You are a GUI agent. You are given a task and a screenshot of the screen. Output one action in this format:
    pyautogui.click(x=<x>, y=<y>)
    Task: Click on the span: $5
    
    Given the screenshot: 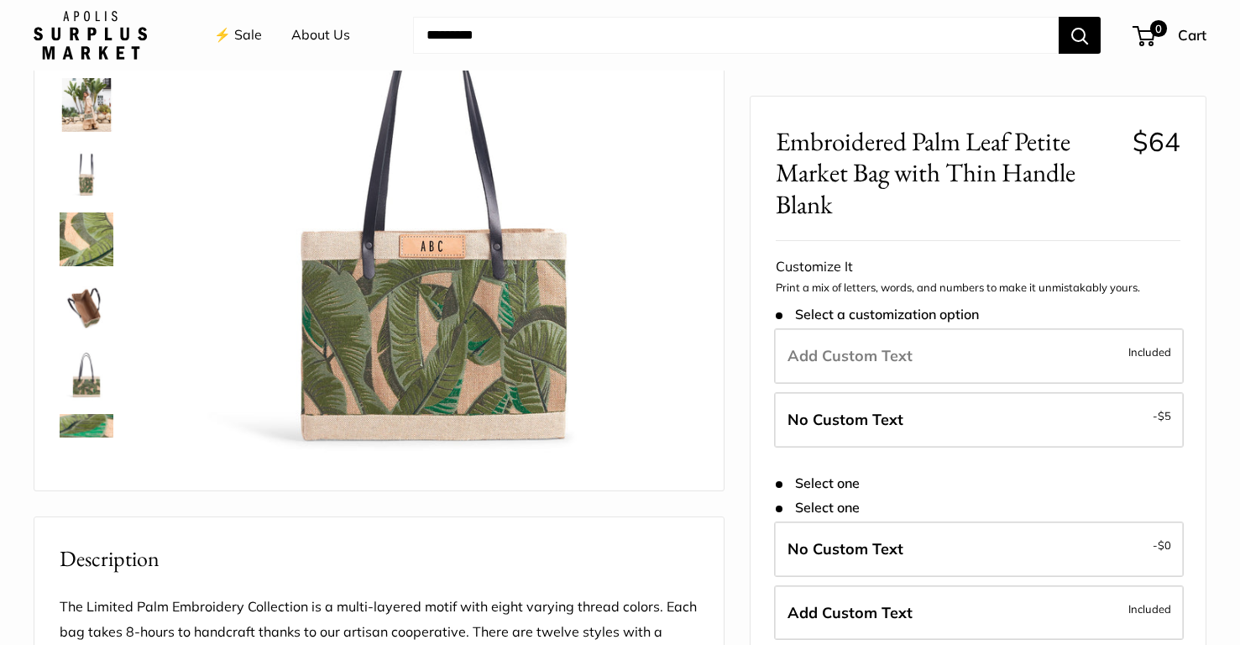 What is the action you would take?
    pyautogui.click(x=1164, y=415)
    